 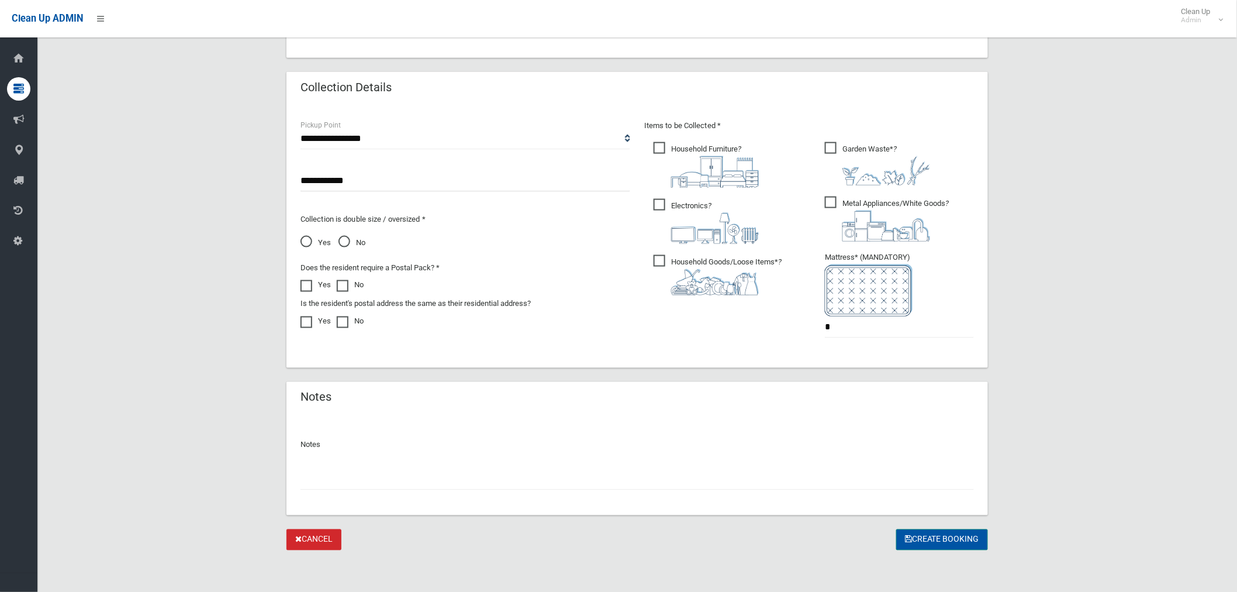 What do you see at coordinates (886, 171) in the screenshot?
I see `img: 4fd8a5c772b2c999c83690221e5242e0.png` at bounding box center [886, 171].